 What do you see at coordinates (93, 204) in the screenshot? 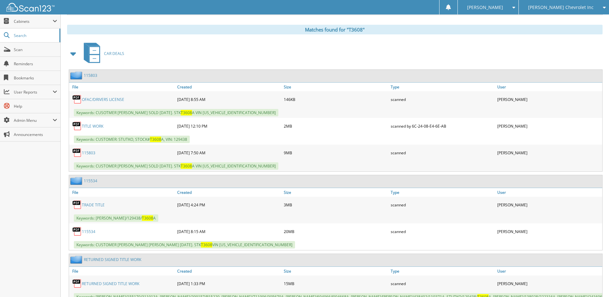
I see `a: TRADE TITLE` at bounding box center [93, 204].